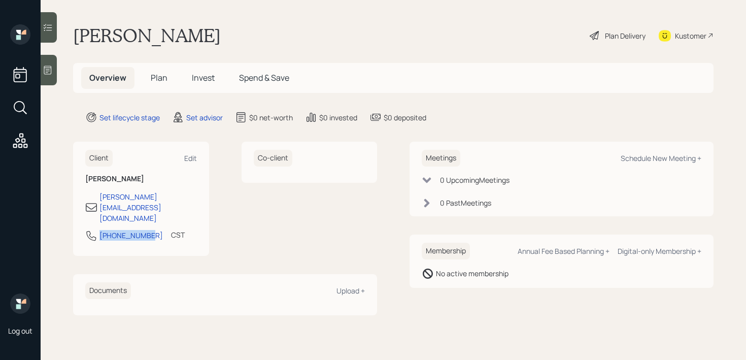 This screenshot has width=746, height=360. Describe the element at coordinates (205, 117) in the screenshot. I see `div: Set advisor` at that location.